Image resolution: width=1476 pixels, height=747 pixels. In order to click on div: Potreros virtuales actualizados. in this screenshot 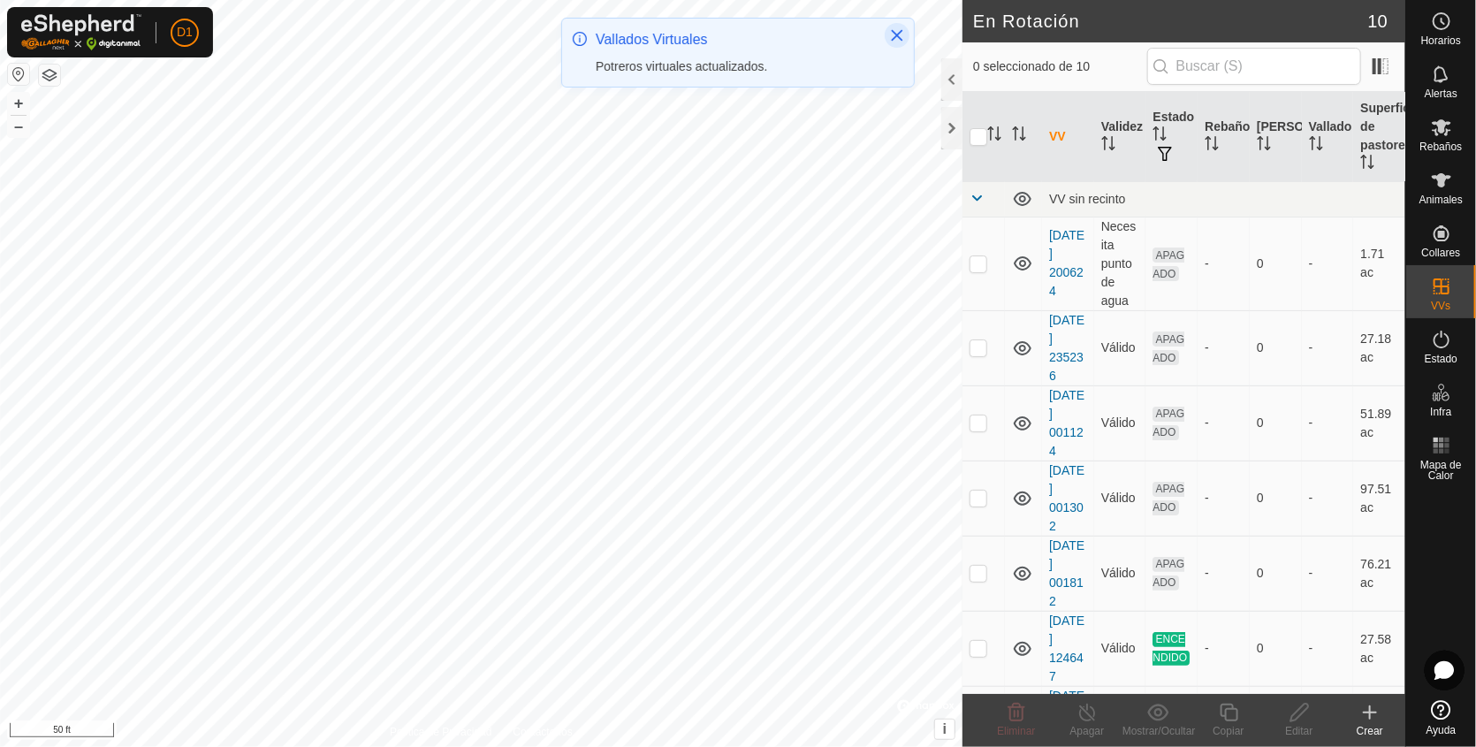, I will do `click(734, 66)`.